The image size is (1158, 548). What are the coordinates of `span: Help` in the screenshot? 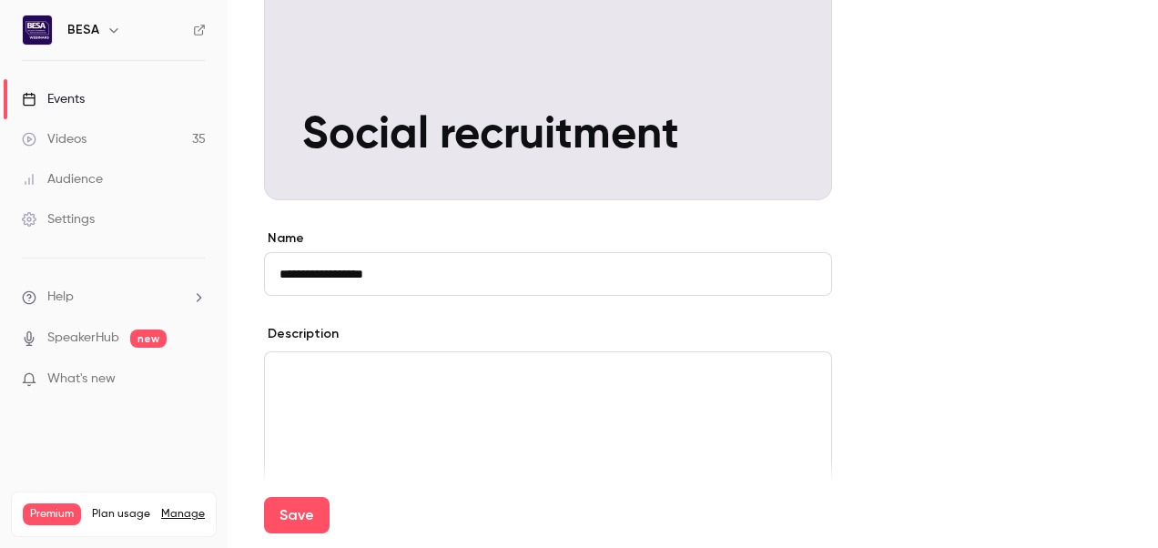 It's located at (60, 297).